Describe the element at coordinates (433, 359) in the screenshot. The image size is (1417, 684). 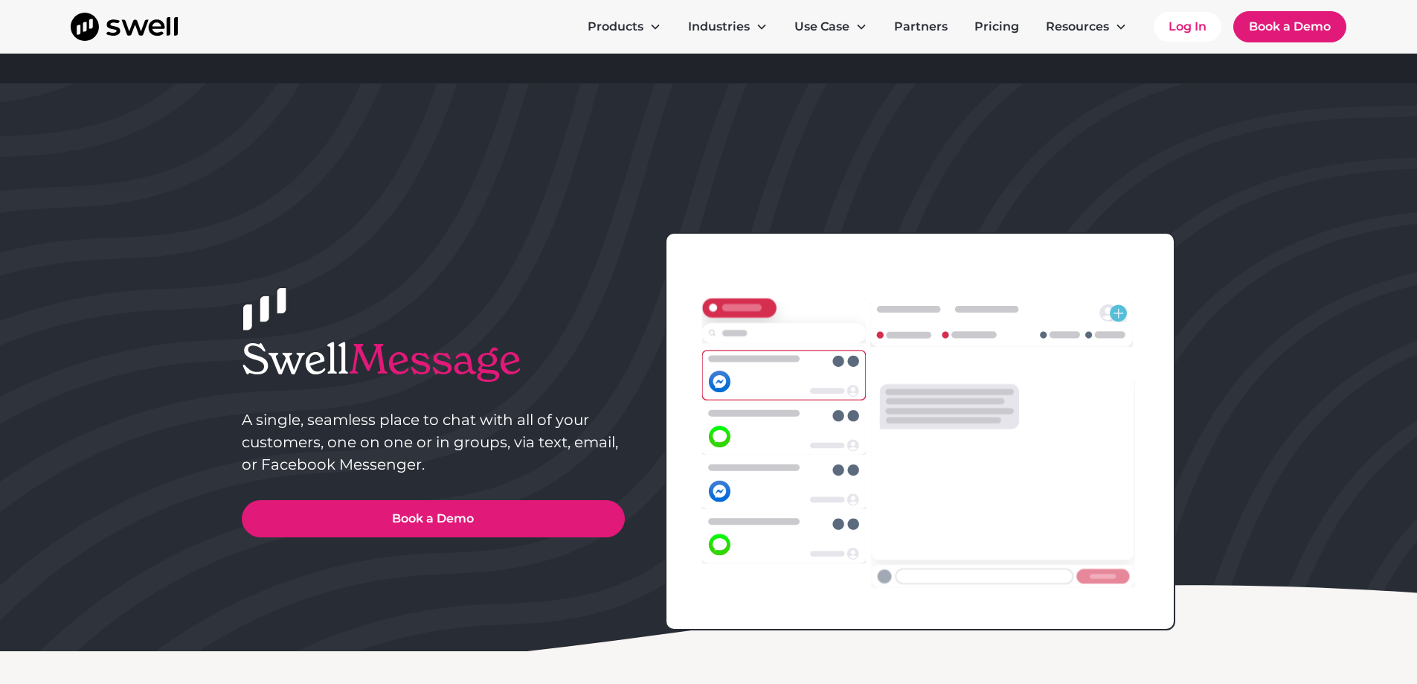
I see `h1: Swell` at that location.